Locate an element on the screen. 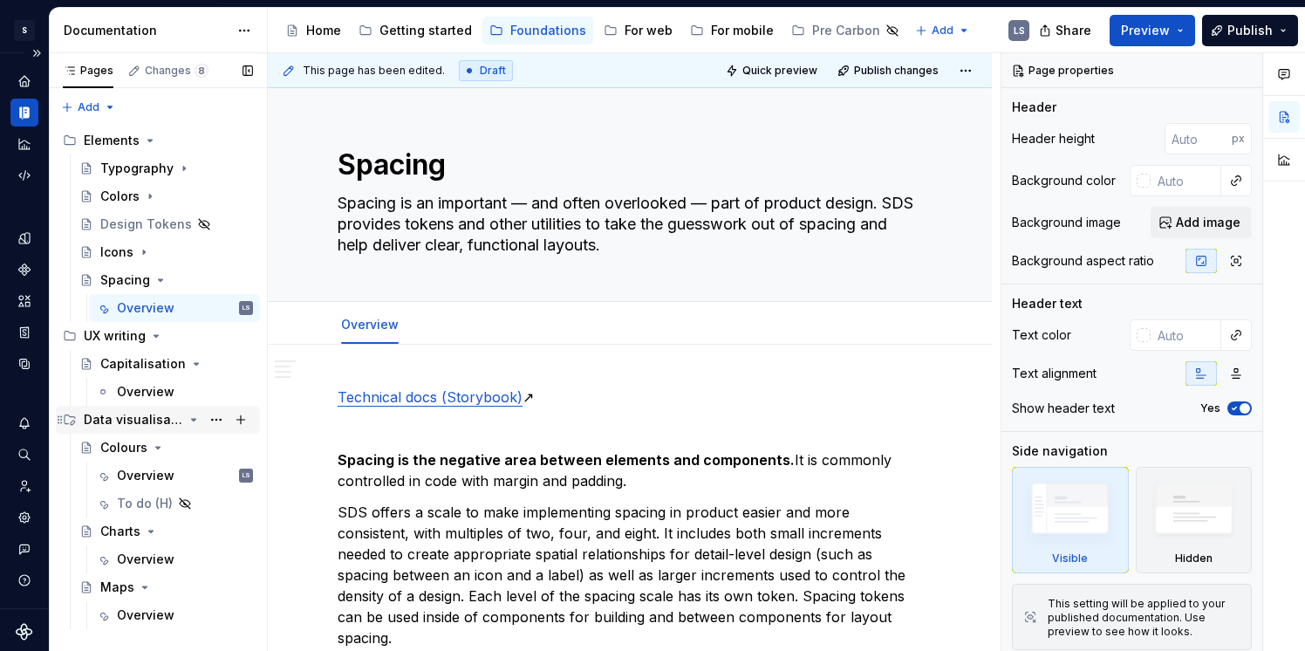 This screenshot has height=651, width=1305. a: Code automation is located at coordinates (24, 175).